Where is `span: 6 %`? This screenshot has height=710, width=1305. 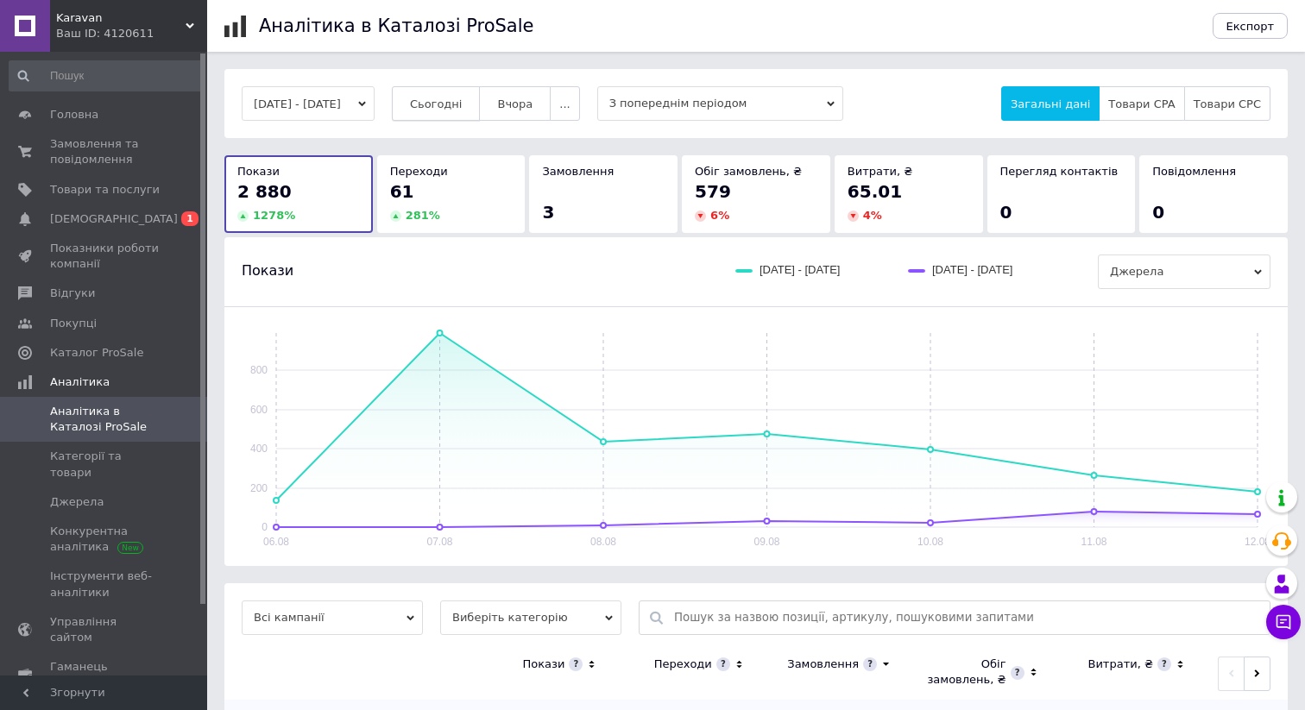
span: 6 % is located at coordinates (720, 215).